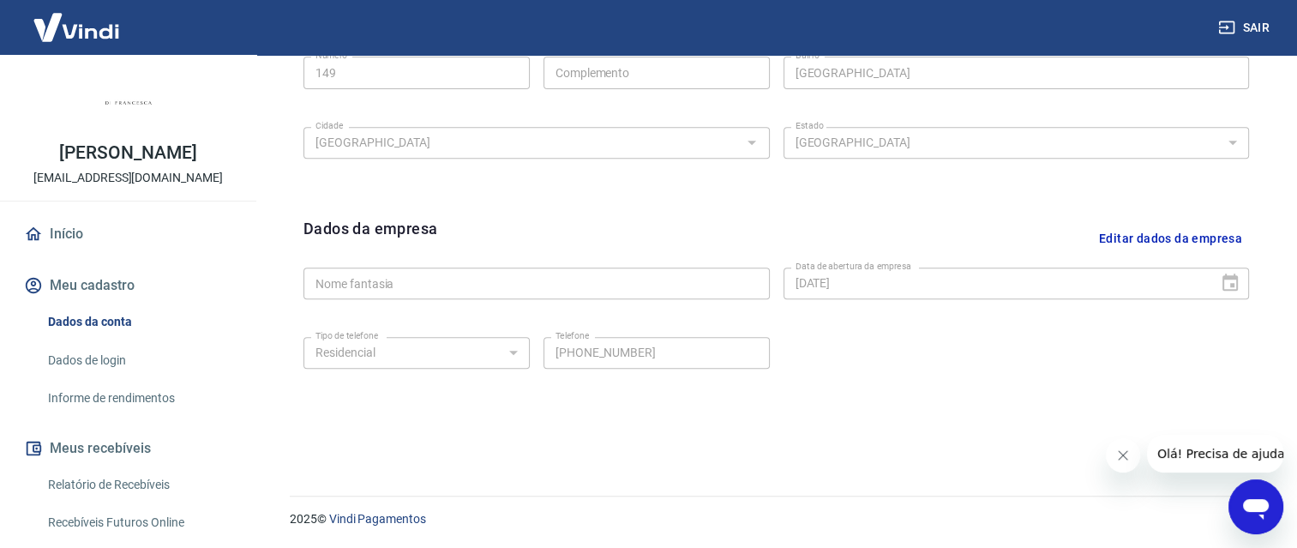 This screenshot has height=548, width=1297. What do you see at coordinates (522, 142) in the screenshot?
I see `input: Digite aqui algumas palavras para buscar a cidade` at bounding box center [522, 142].